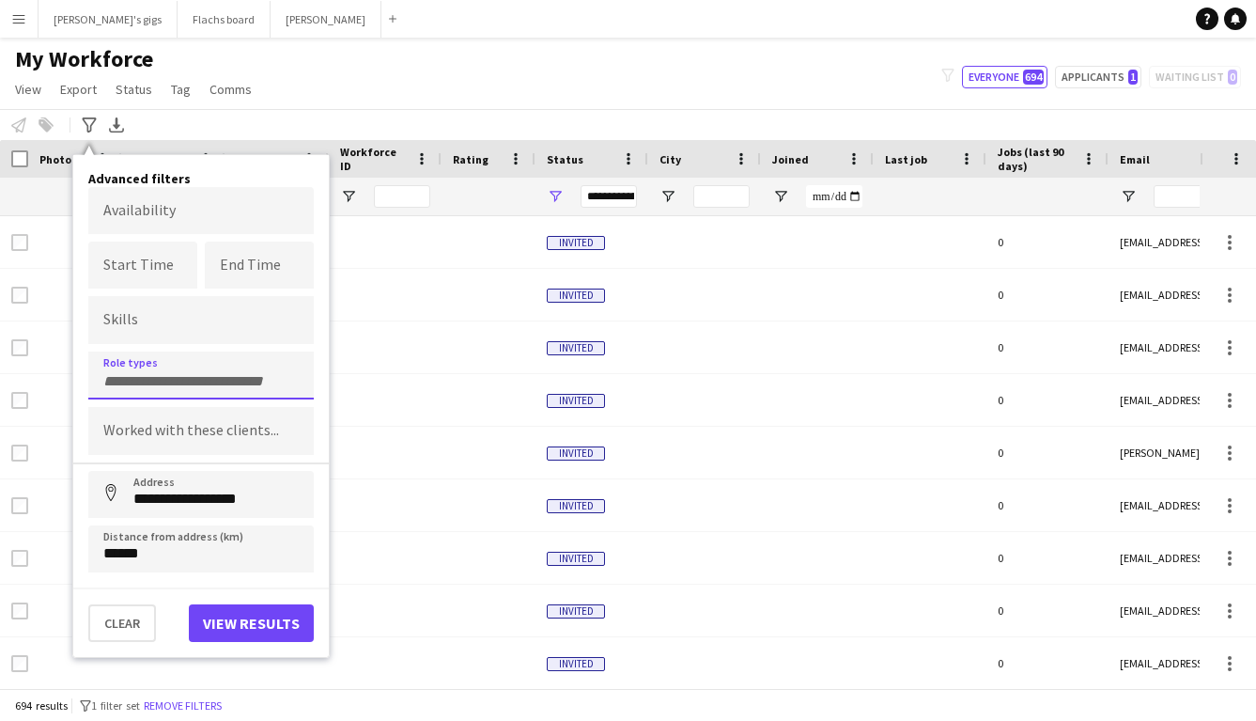 The image size is (1256, 721). Describe the element at coordinates (251, 623) in the screenshot. I see `button: View results` at that location.